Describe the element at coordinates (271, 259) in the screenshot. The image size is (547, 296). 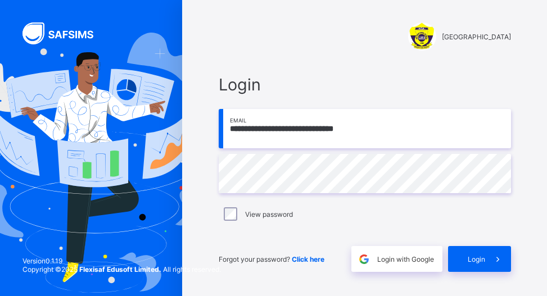
I see `span: Forgot your password?` at that location.